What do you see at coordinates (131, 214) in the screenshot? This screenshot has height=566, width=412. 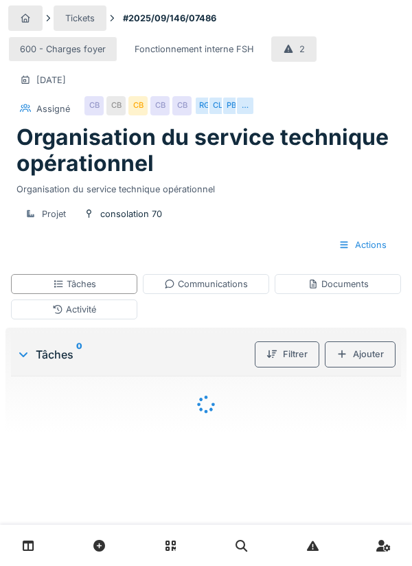 I see `div: consolation 70` at bounding box center [131, 214].